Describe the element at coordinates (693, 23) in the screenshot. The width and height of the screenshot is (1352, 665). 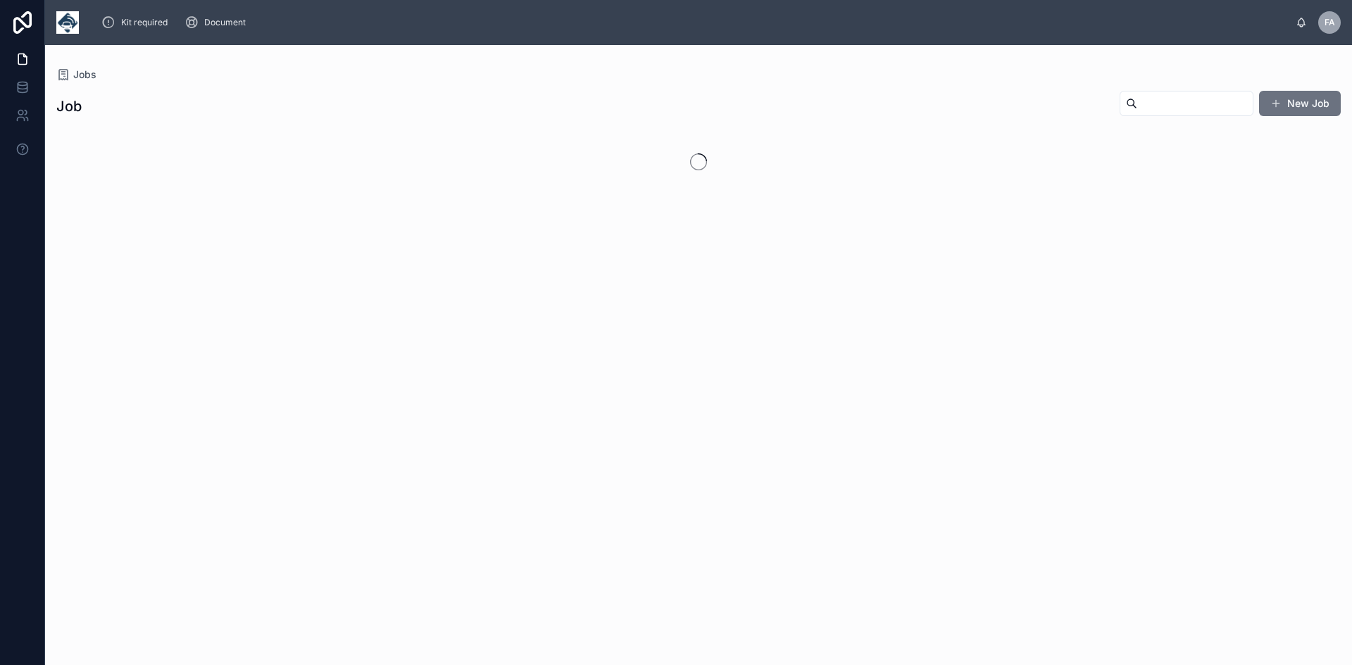
I see `div: scrollable content` at that location.